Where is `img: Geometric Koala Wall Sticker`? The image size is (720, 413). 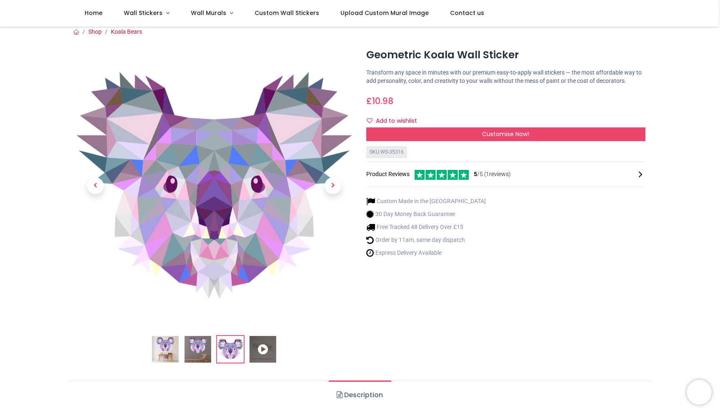
img: Geometric Koala Wall Sticker is located at coordinates (165, 349).